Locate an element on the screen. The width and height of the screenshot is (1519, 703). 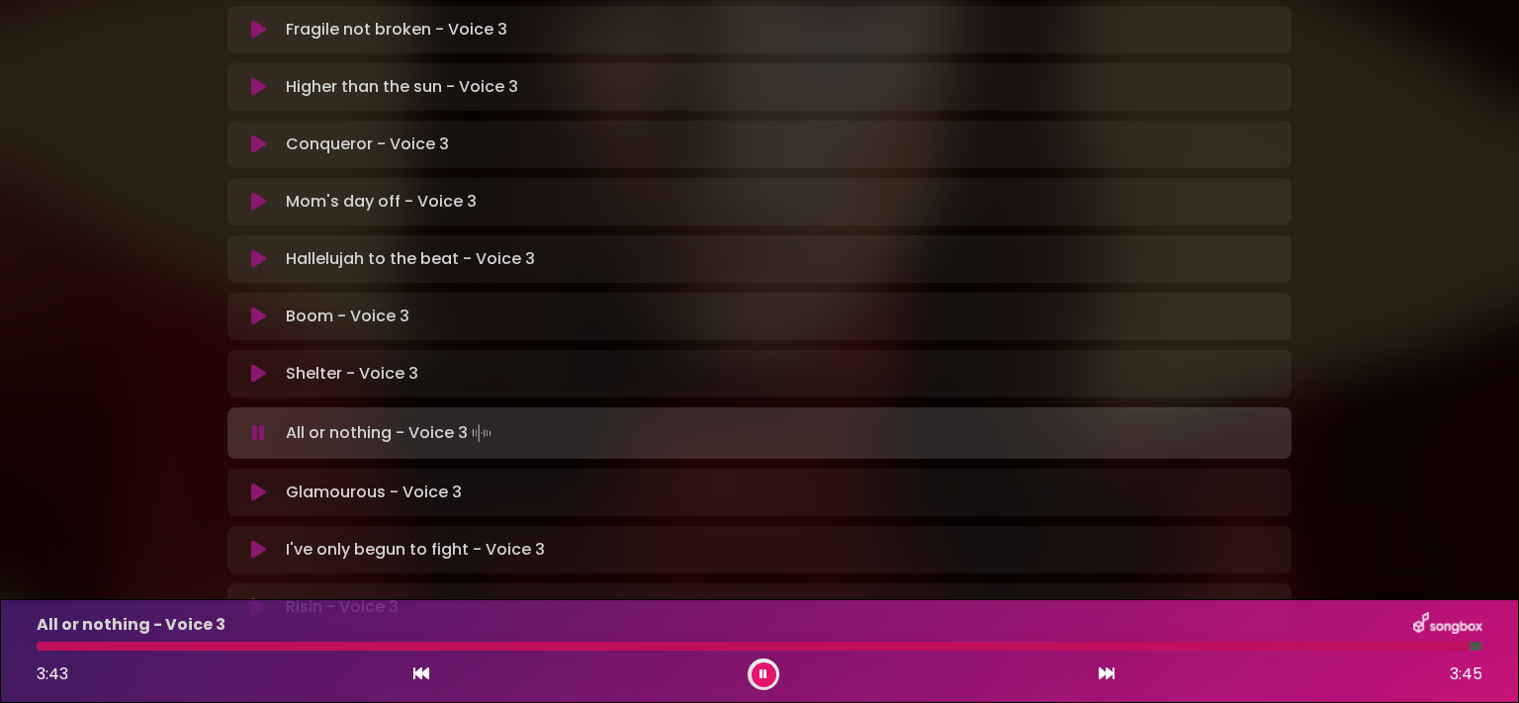
p: Shelter - Voice 3 is located at coordinates (352, 374).